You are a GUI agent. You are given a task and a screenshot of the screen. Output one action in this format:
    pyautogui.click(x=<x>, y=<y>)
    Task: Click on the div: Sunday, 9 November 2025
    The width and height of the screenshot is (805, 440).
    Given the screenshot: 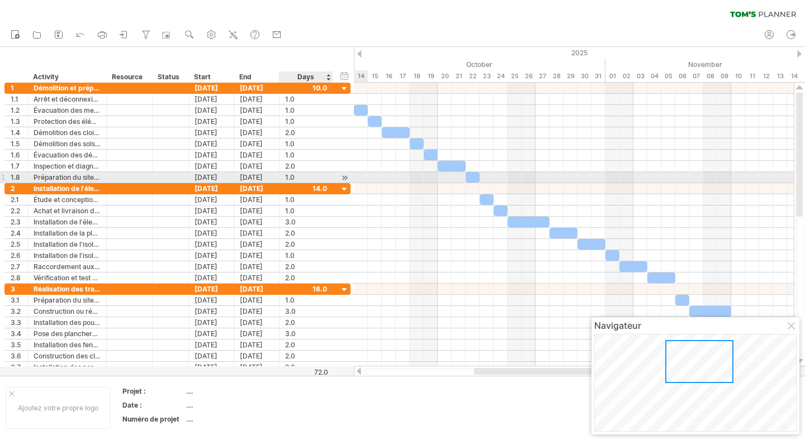 What is the action you would take?
    pyautogui.click(x=724, y=76)
    